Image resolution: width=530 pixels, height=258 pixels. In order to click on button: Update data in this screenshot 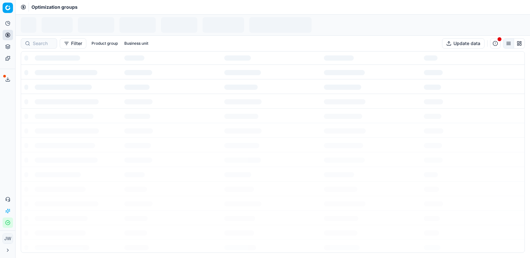, I will do `click(463, 43)`.